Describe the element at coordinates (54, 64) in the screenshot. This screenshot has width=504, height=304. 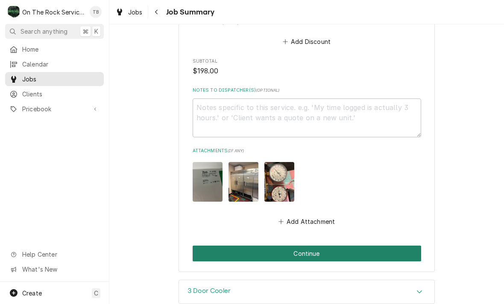
I see `a: Calendar` at that location.